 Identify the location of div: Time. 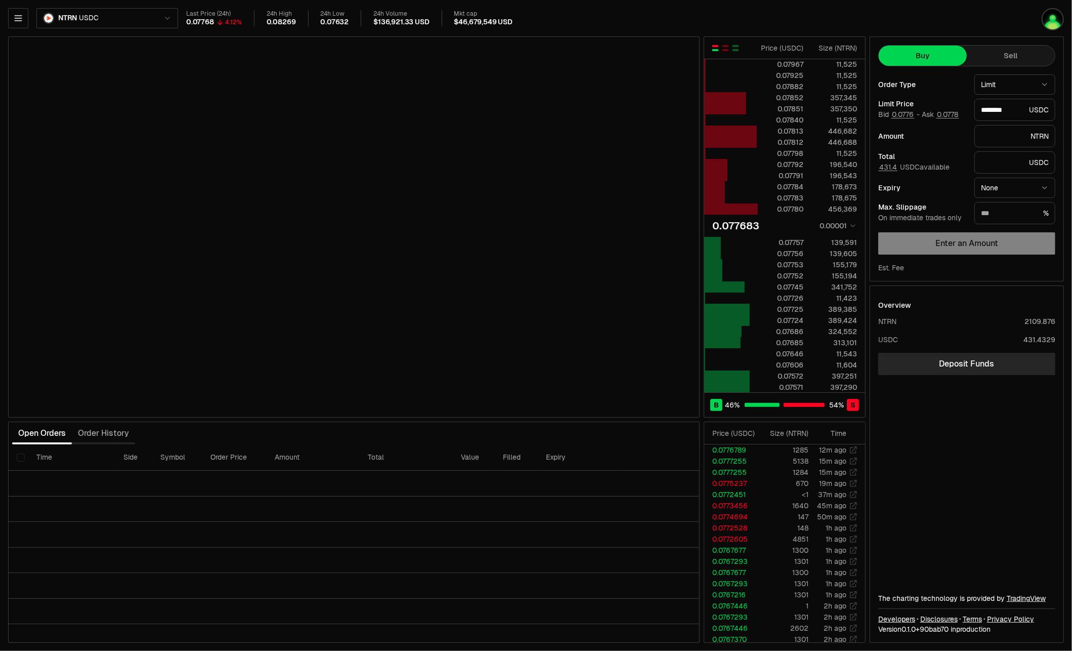
(832, 433).